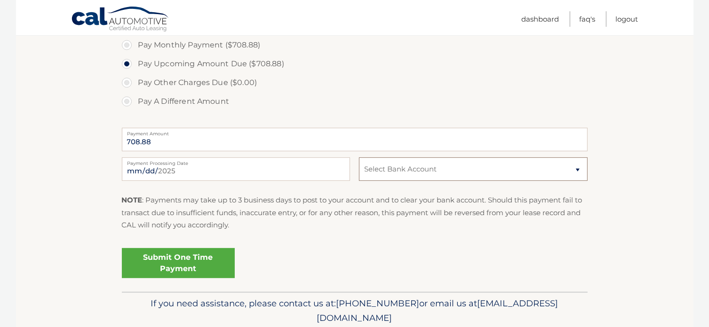  Describe the element at coordinates (354, 102) in the screenshot. I see `label: Pay A Different Amount` at that location.